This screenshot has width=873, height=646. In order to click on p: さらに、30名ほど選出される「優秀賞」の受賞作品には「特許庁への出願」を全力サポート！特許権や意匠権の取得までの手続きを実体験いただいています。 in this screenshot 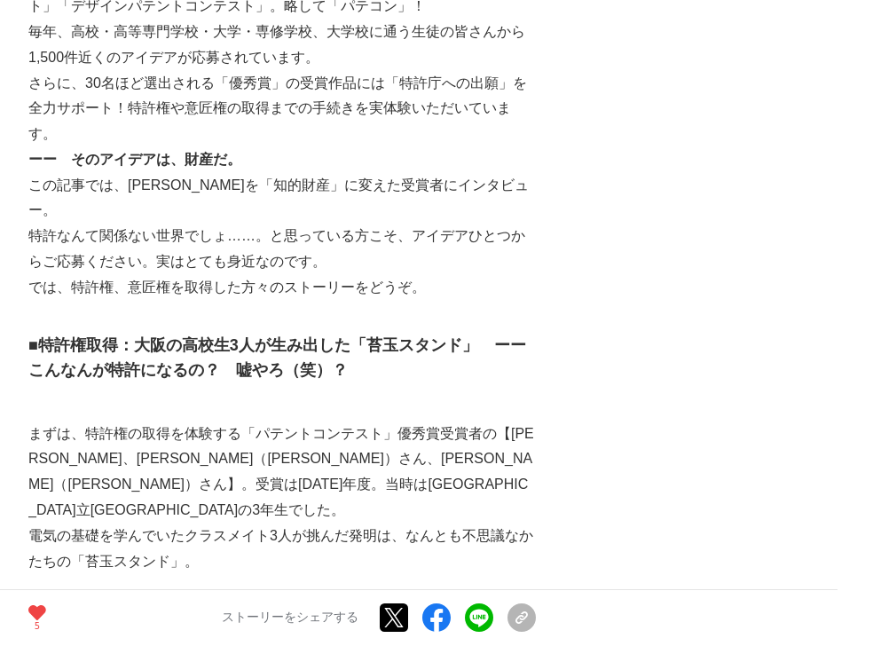, I will do `click(282, 109)`.